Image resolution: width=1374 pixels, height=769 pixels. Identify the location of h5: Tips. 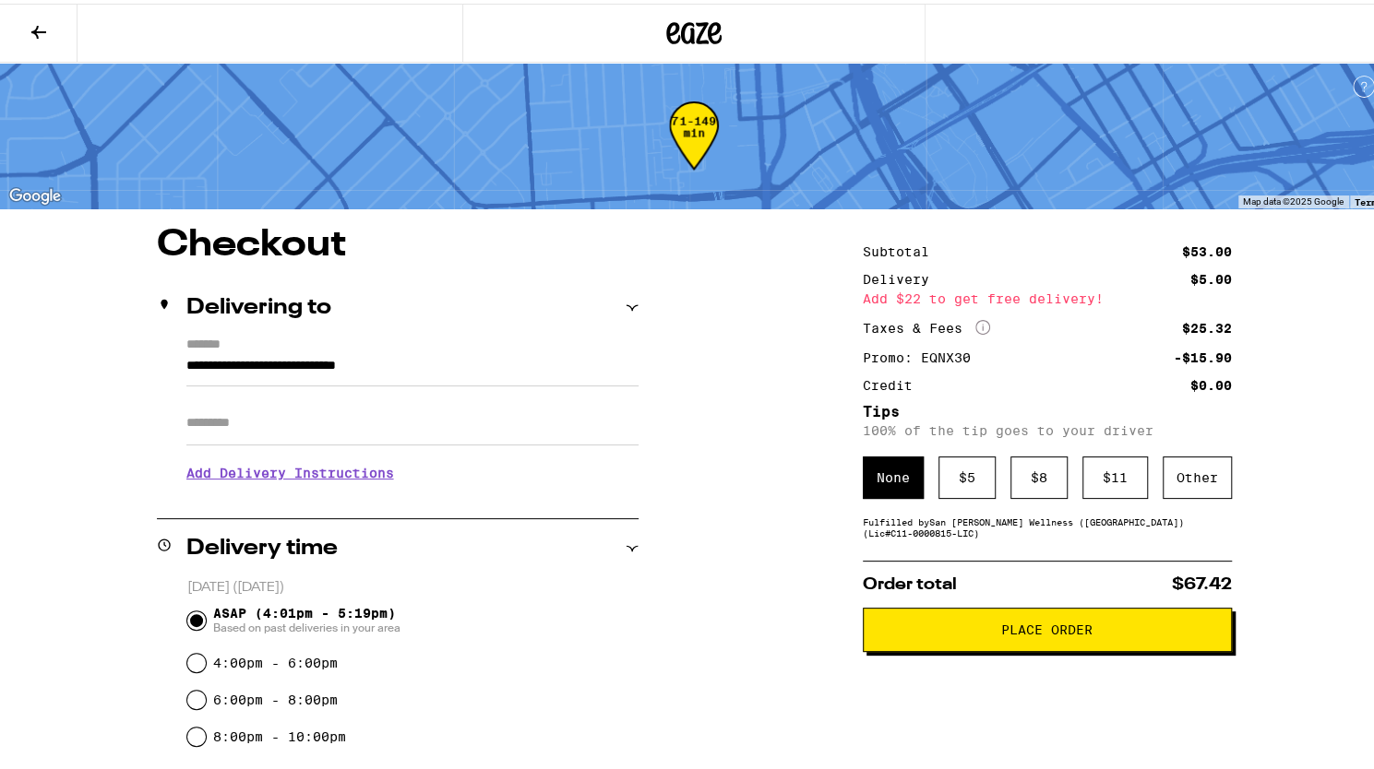
(1047, 409).